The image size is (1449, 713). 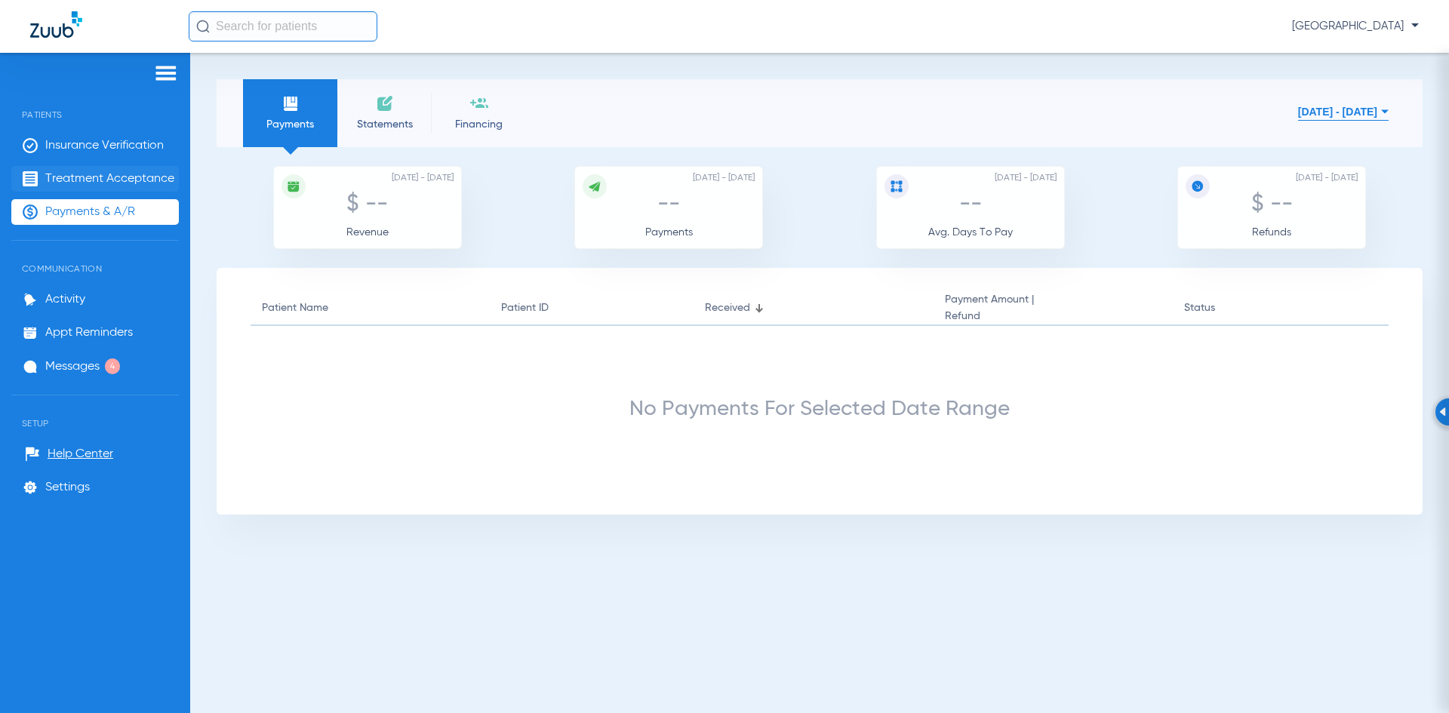 What do you see at coordinates (1442, 412) in the screenshot?
I see `img: Arrow` at bounding box center [1442, 412].